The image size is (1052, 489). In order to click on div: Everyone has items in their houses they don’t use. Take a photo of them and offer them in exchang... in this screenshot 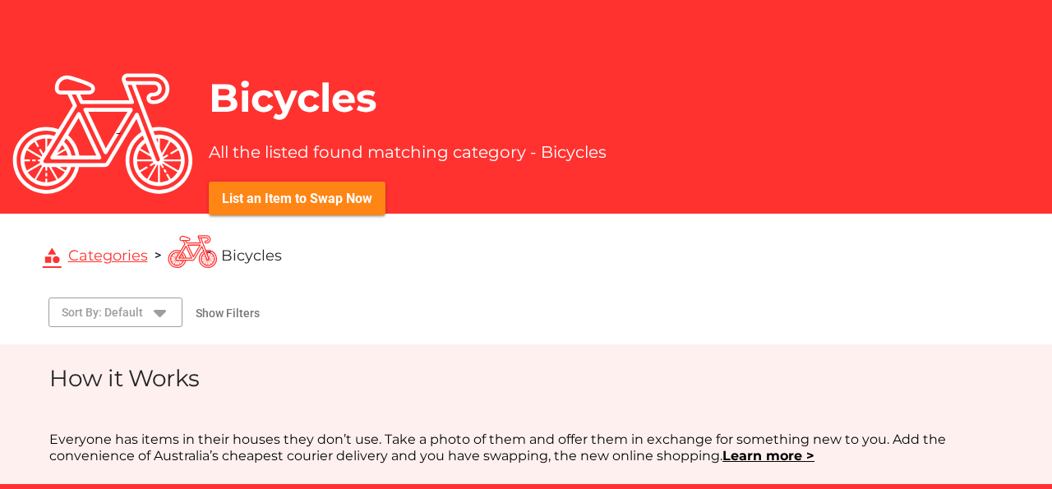, I will do `click(530, 448)`.